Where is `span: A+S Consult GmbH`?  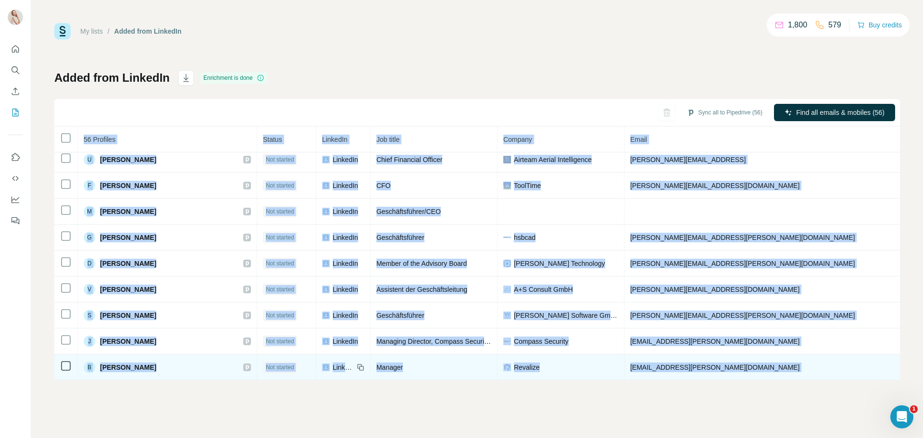
span: A+S Consult GmbH is located at coordinates (543, 289).